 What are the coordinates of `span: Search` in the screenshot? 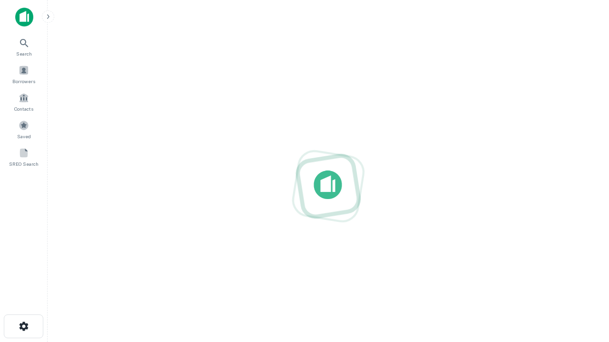 It's located at (24, 54).